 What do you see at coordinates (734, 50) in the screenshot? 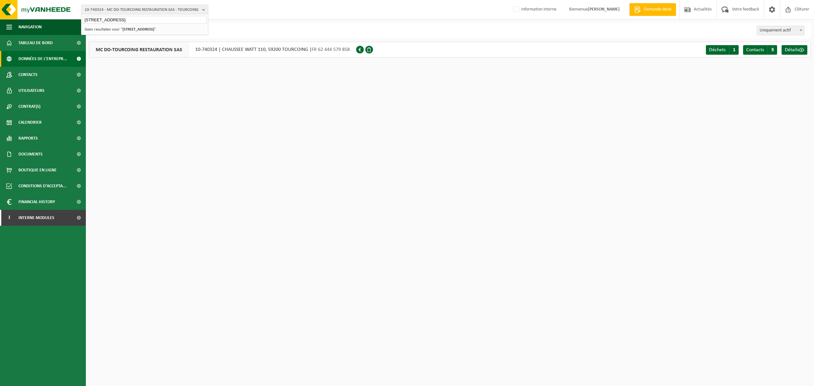
I see `span: 1` at bounding box center [734, 50].